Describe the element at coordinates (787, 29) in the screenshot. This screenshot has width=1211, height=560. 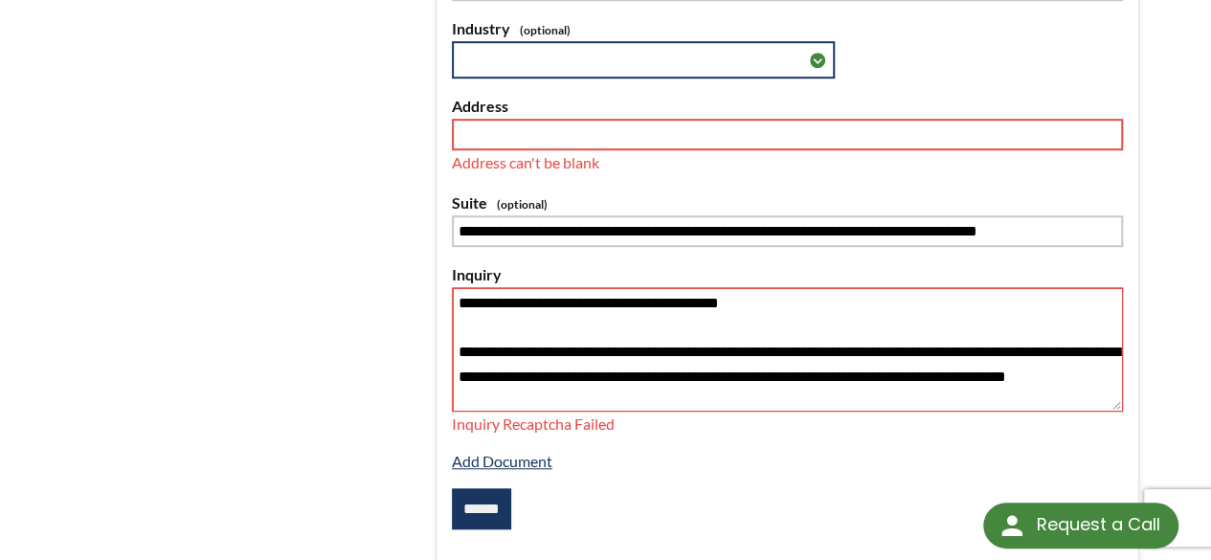
I see `label: Industry` at that location.